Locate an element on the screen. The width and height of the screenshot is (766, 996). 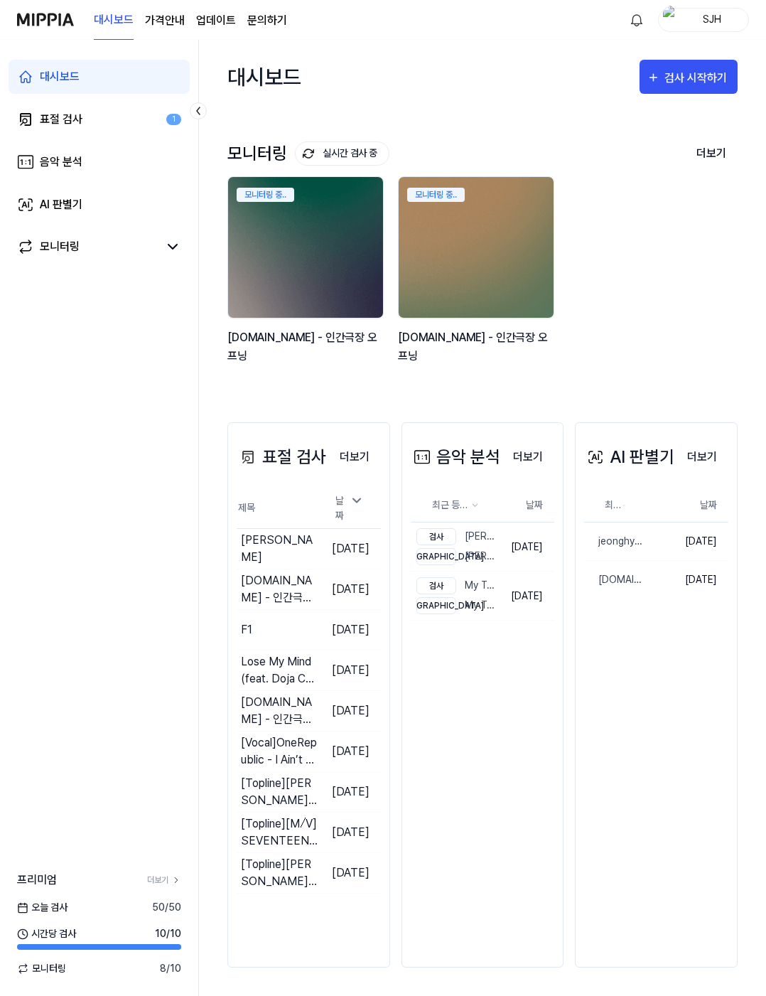
div: My Test2 is located at coordinates (457, 606).